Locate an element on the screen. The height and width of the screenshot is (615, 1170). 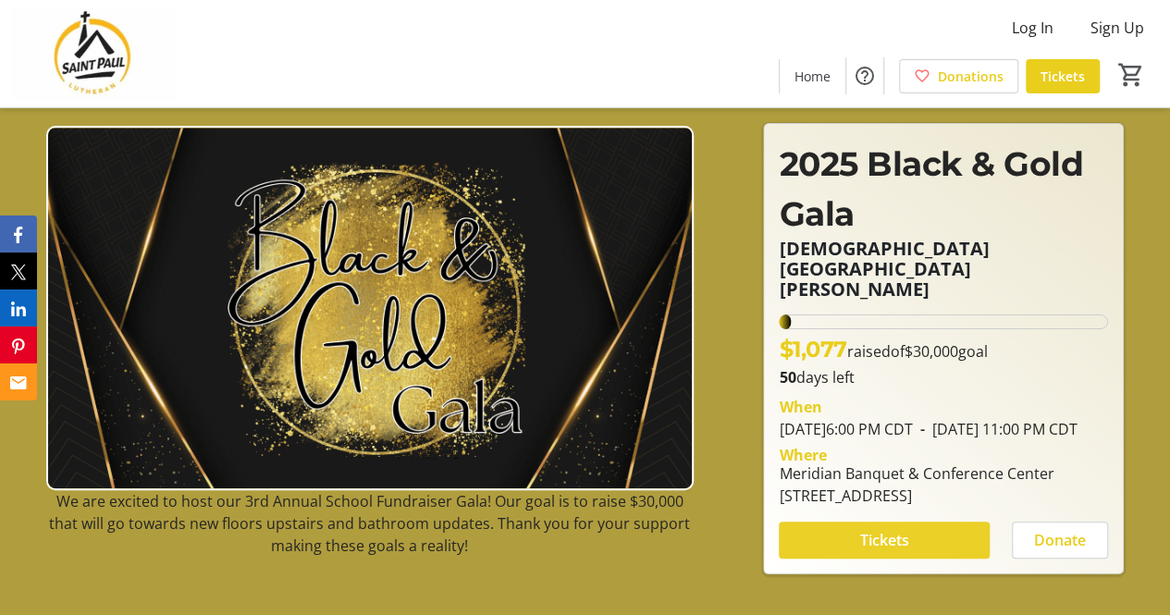
p: days left is located at coordinates (943, 377).